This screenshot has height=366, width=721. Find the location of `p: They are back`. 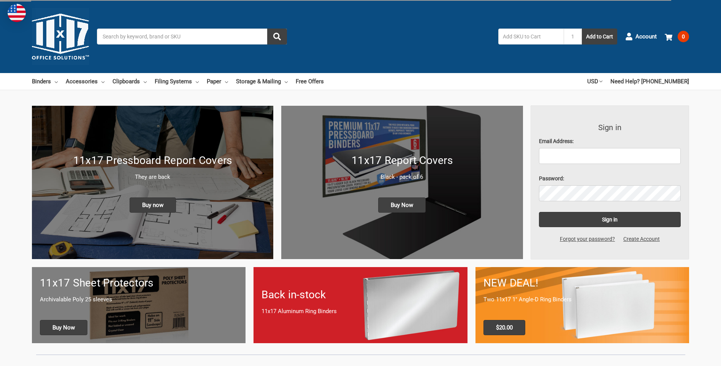

p: They are back is located at coordinates (152, 177).